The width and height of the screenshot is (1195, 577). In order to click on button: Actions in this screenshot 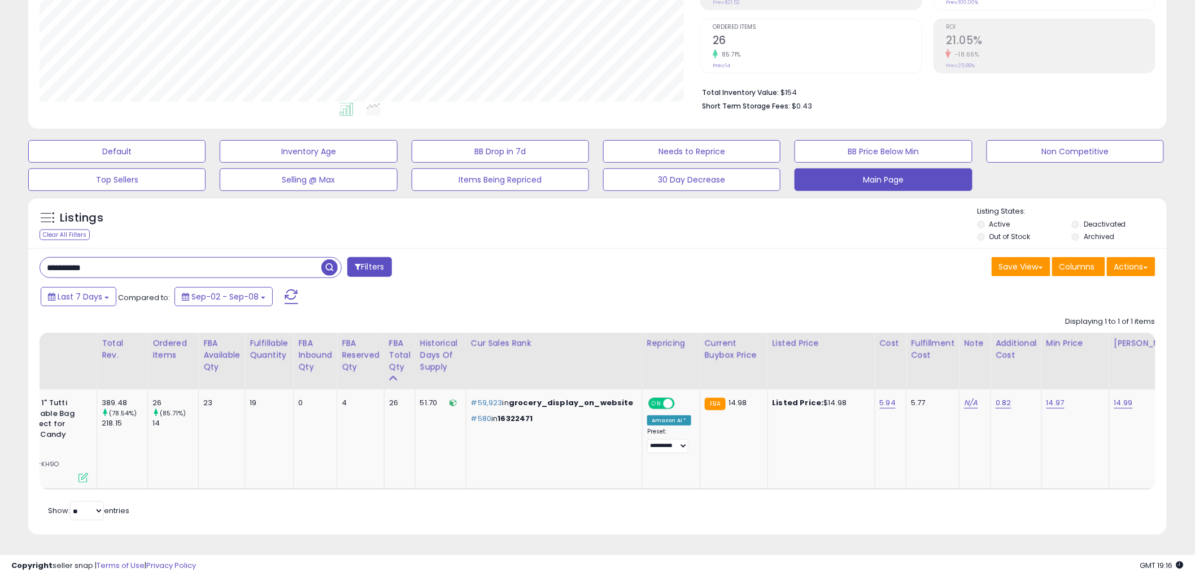, I will do `click(1132, 267)`.